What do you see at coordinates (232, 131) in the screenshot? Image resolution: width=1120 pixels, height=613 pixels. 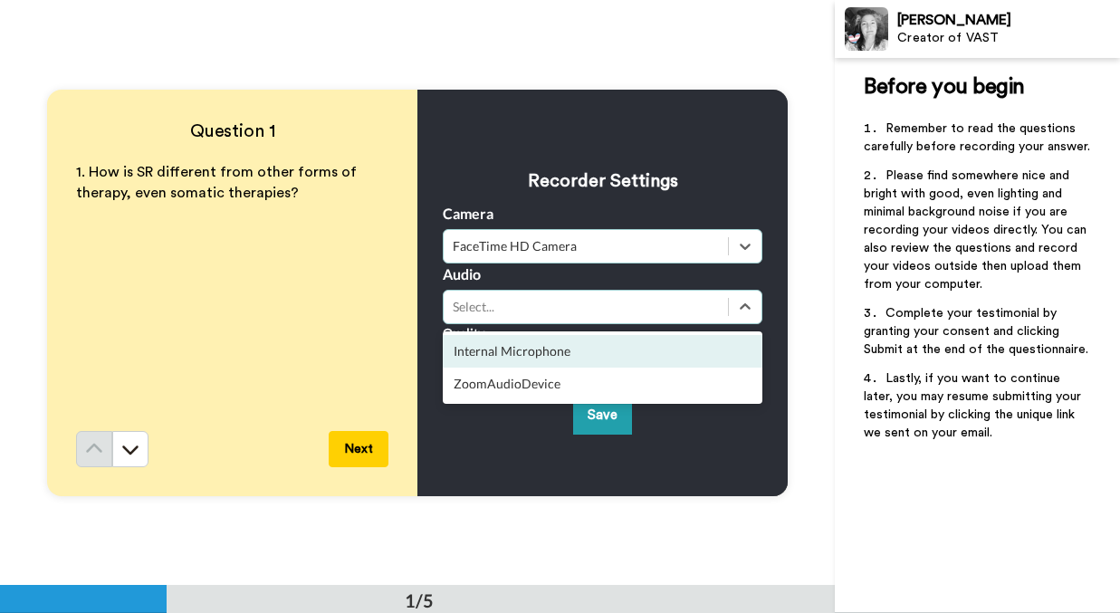 I see `h4: Question 1` at bounding box center [232, 131].